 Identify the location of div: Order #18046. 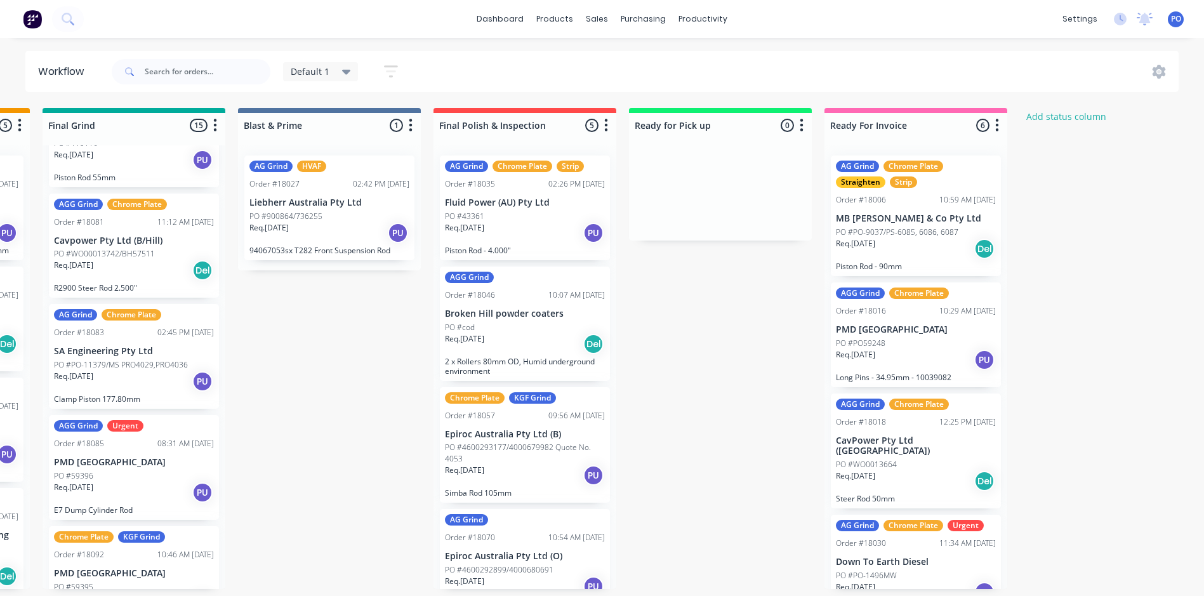
(470, 295).